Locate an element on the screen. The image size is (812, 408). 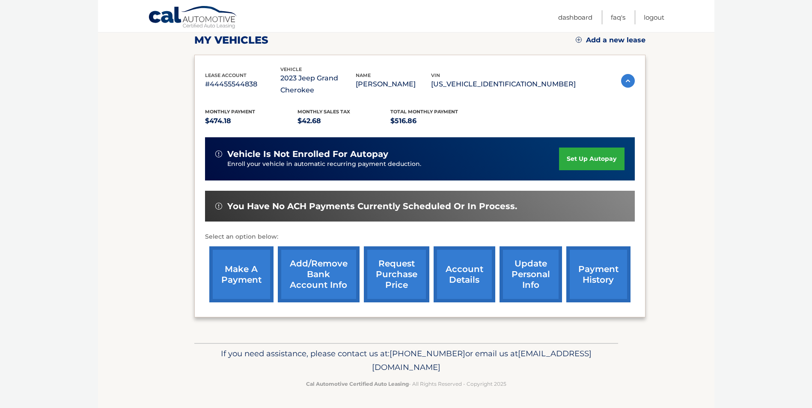
a: update personal info is located at coordinates (531, 274).